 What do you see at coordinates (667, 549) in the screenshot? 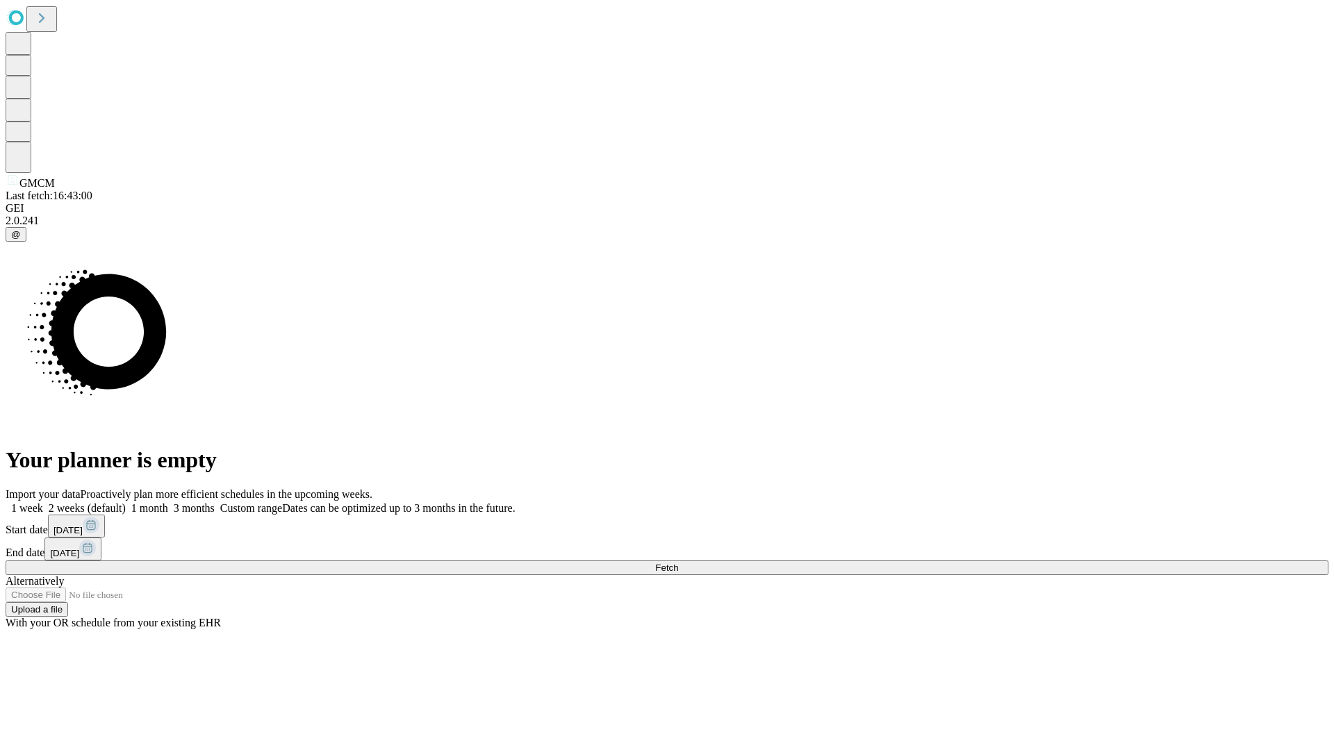
I see `div: End date` at bounding box center [667, 549].